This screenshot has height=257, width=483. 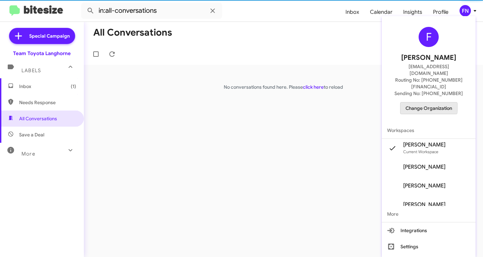 What do you see at coordinates (429, 214) in the screenshot?
I see `span: More` at bounding box center [429, 214].